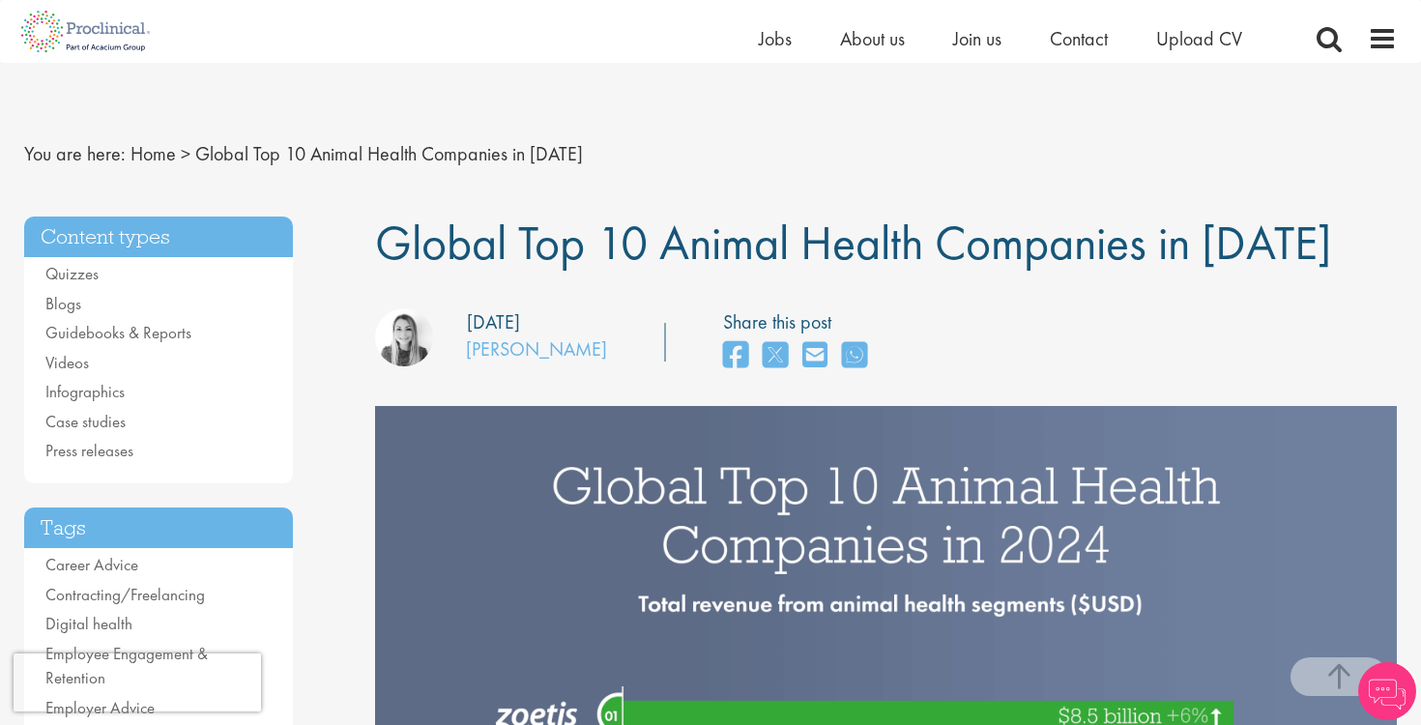 This screenshot has width=1421, height=725. Describe the element at coordinates (736, 356) in the screenshot. I see `a: share on facebook` at that location.